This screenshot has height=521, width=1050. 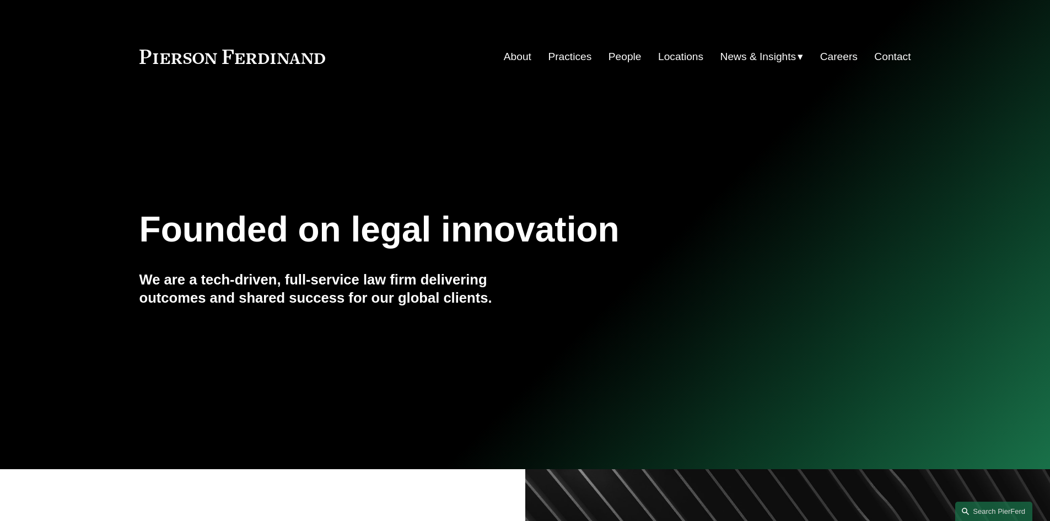 What do you see at coordinates (569, 57) in the screenshot?
I see `a: Practices` at bounding box center [569, 57].